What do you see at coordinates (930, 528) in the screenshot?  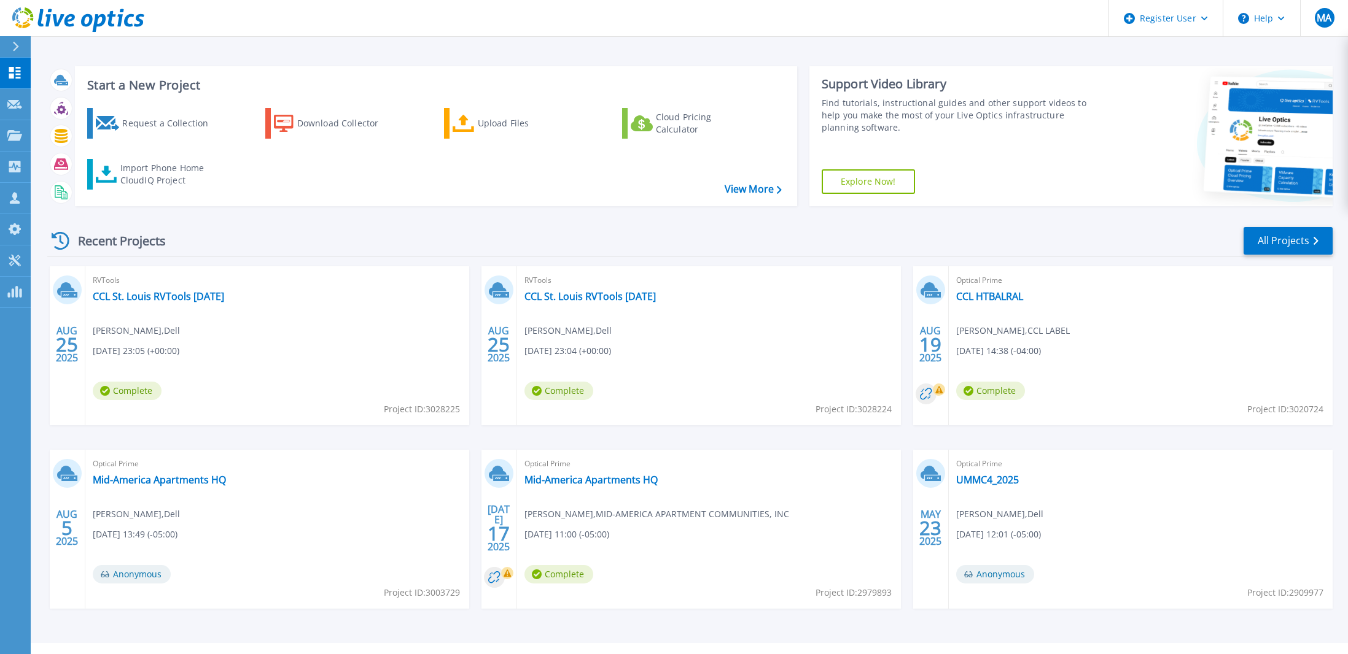 I see `div: MAY 2025` at bounding box center [930, 528].